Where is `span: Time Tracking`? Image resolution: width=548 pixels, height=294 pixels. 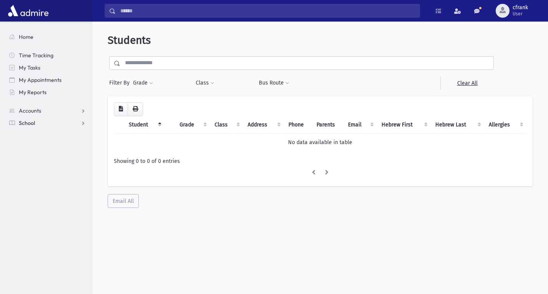 span: Time Tracking is located at coordinates (36, 55).